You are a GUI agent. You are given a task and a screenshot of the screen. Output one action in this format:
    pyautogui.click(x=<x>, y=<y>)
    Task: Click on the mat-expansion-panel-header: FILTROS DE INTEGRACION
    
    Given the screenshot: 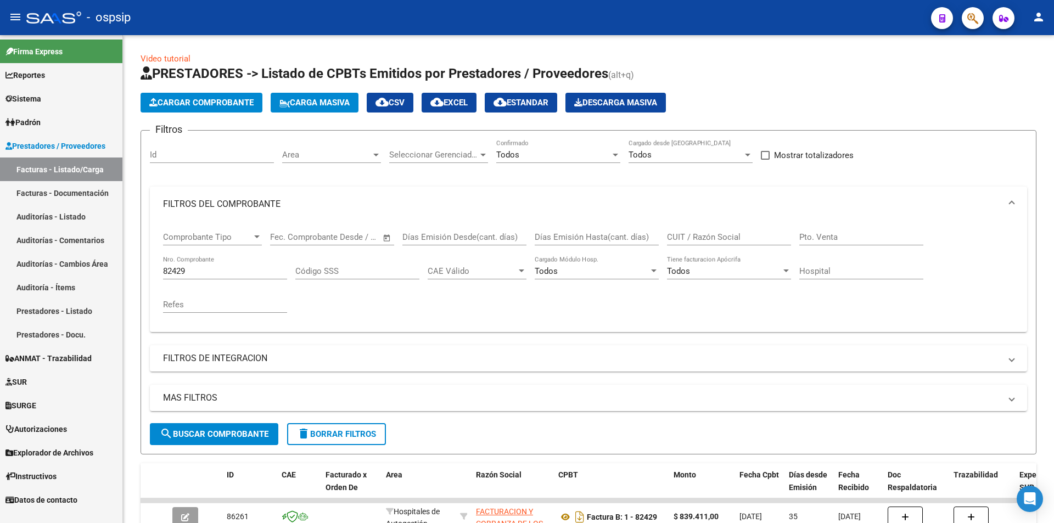 What is the action you would take?
    pyautogui.click(x=588, y=358)
    